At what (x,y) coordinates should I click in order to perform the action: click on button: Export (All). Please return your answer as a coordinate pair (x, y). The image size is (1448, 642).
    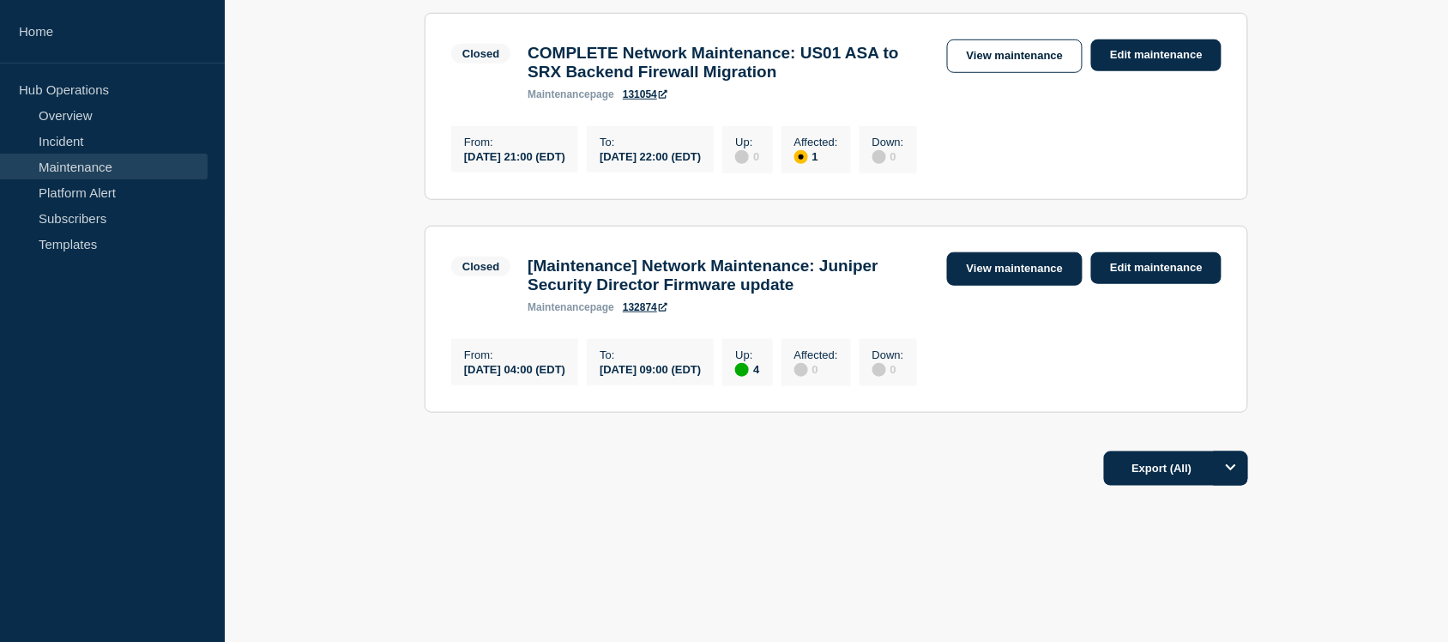
    Looking at the image, I should click on (1176, 468).